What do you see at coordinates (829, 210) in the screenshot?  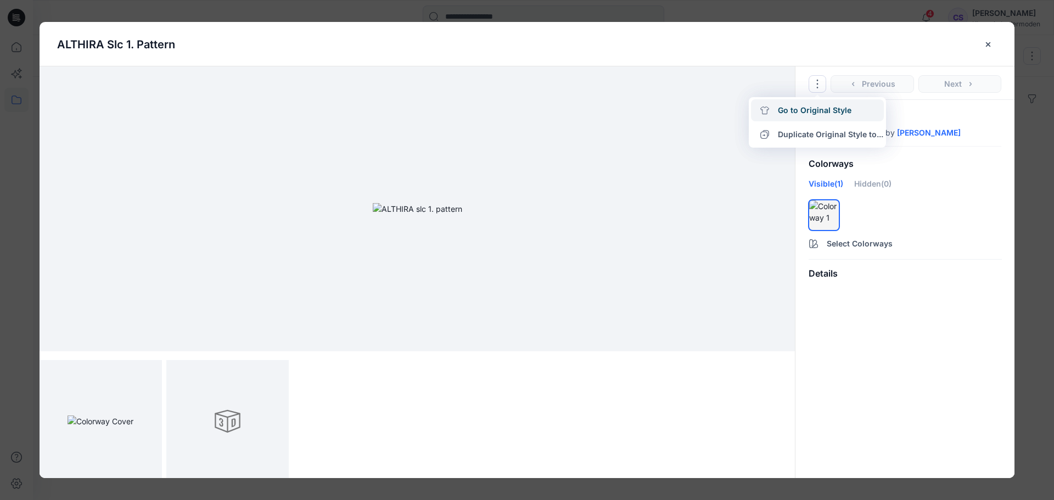 I see `div: There must be at least one visible colorway` at bounding box center [829, 210].